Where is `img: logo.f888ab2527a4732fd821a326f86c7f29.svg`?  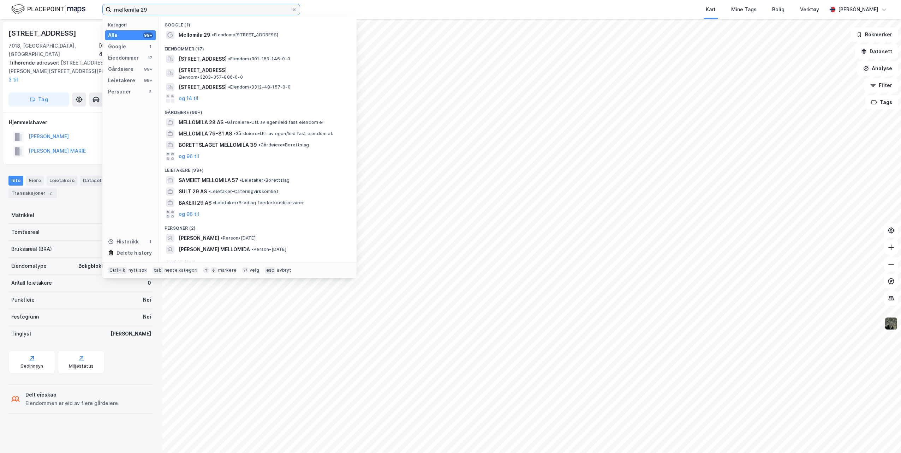
img: logo.f888ab2527a4732fd821a326f86c7f29.svg is located at coordinates (48, 9).